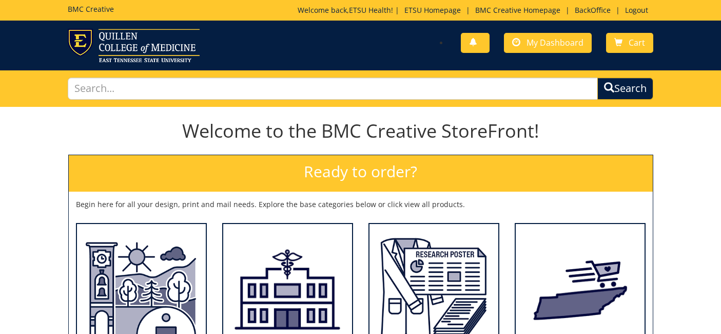 This screenshot has height=334, width=721. What do you see at coordinates (637, 43) in the screenshot?
I see `span: Cart` at bounding box center [637, 43].